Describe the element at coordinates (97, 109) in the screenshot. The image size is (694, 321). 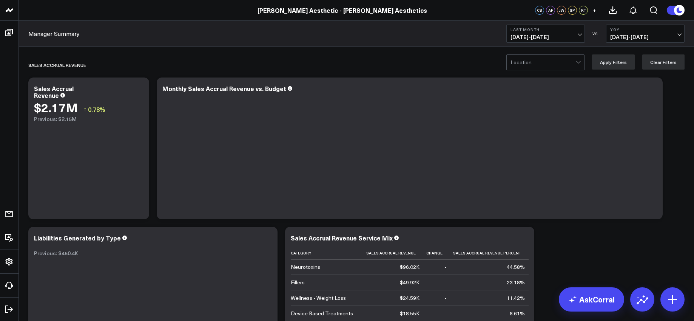
I see `span: 0.78%` at that location.